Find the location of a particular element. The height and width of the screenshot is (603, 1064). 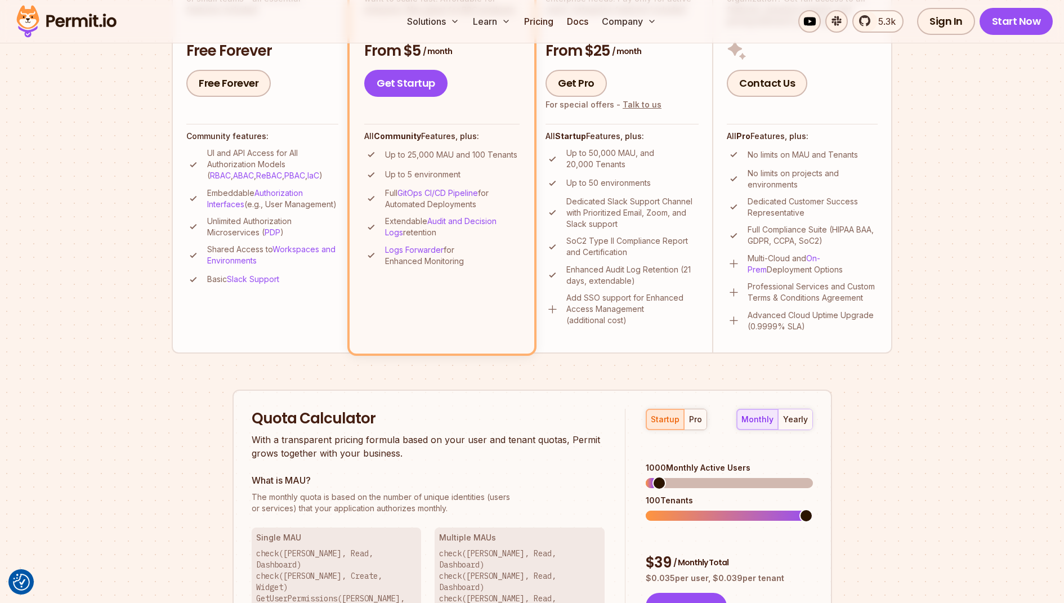

p: $ 0.035 per user, $ 0.039 per tenant is located at coordinates (729, 578).